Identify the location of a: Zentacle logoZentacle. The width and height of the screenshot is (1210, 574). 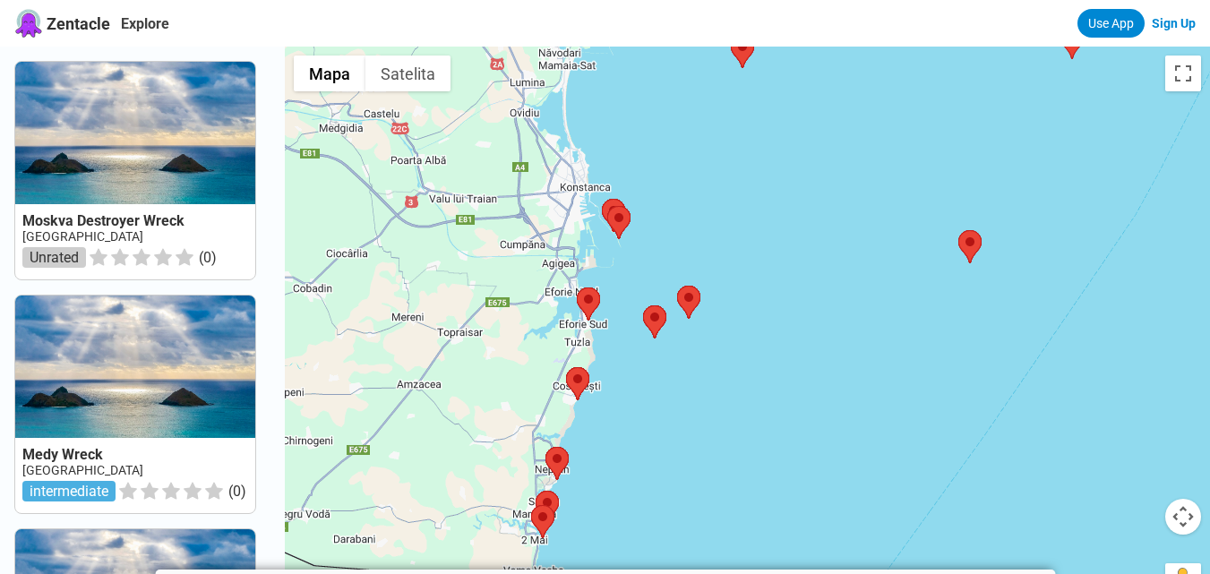
(62, 23).